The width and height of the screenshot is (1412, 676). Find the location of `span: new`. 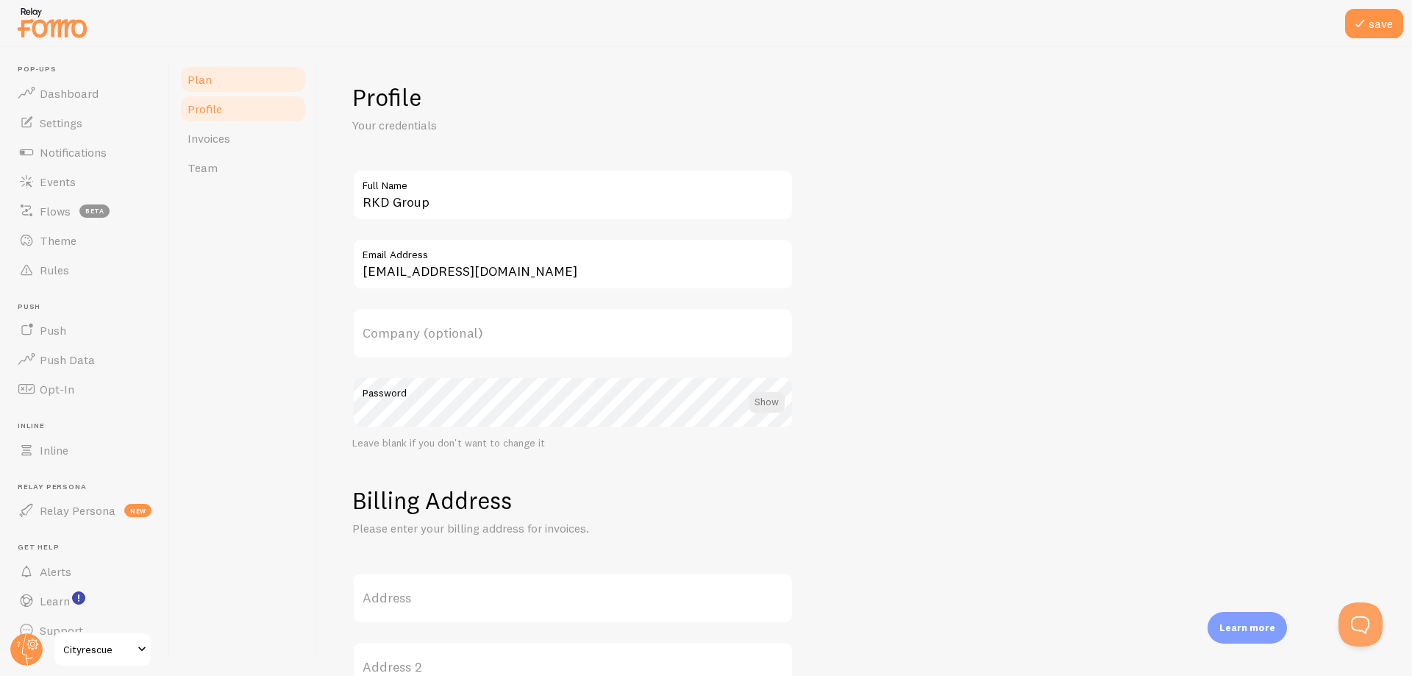

span: new is located at coordinates (138, 510).